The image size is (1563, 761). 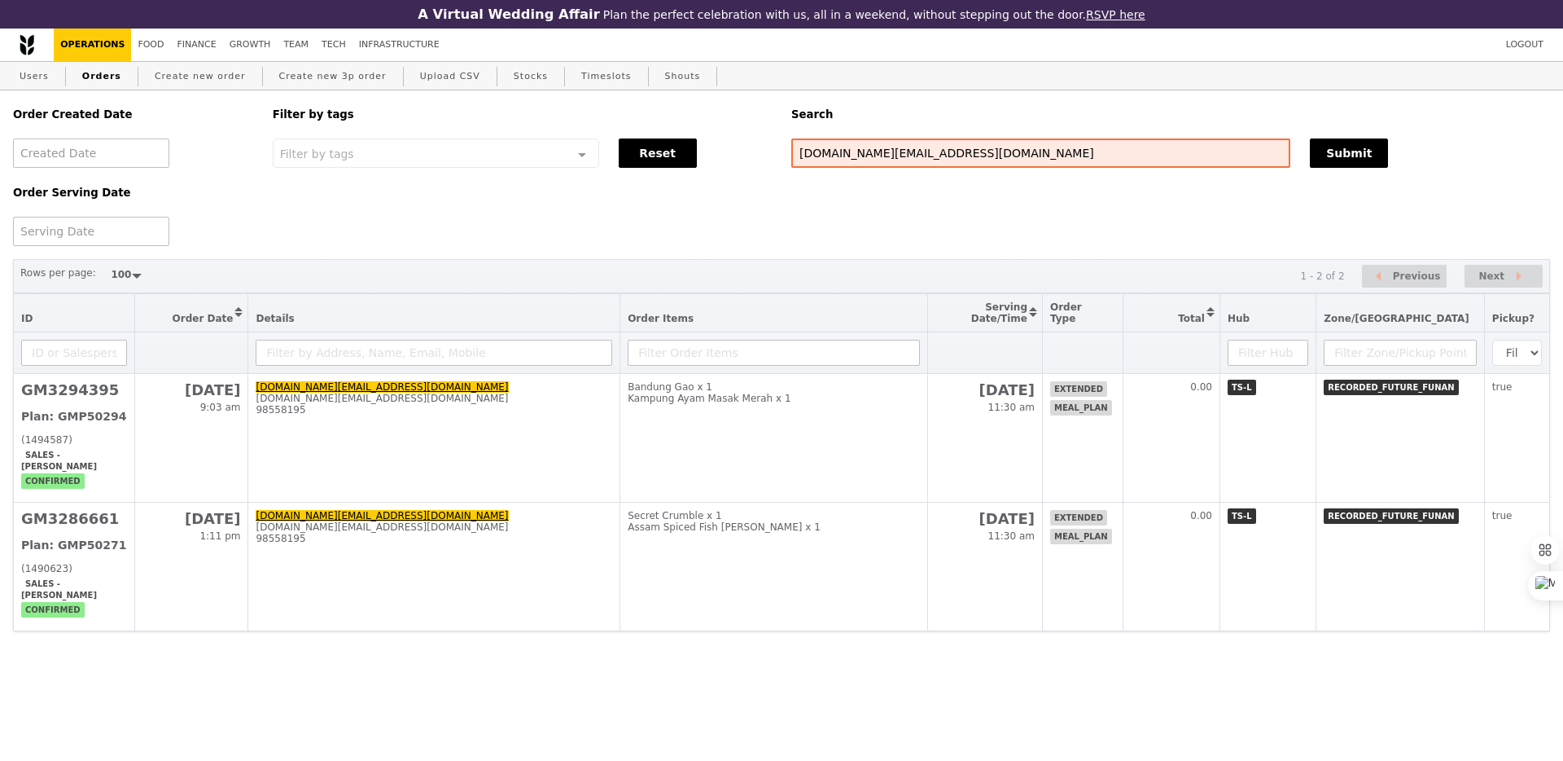 What do you see at coordinates (74, 545) in the screenshot?
I see `h3: Plan: GMP50271` at bounding box center [74, 545].